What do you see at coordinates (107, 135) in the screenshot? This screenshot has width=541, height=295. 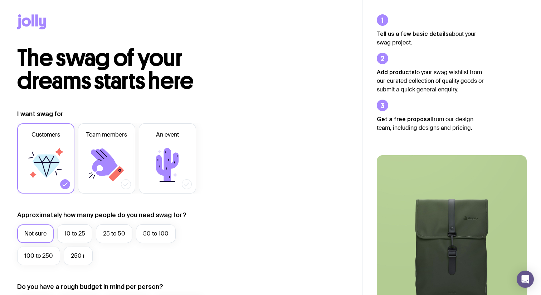 I see `span: Team members` at bounding box center [107, 135].